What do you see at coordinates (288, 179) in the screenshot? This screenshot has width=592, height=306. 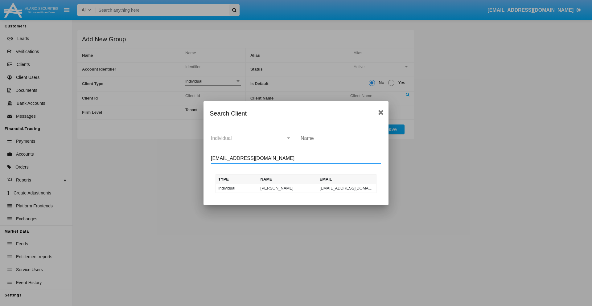 I see `th: Name` at bounding box center [288, 179].